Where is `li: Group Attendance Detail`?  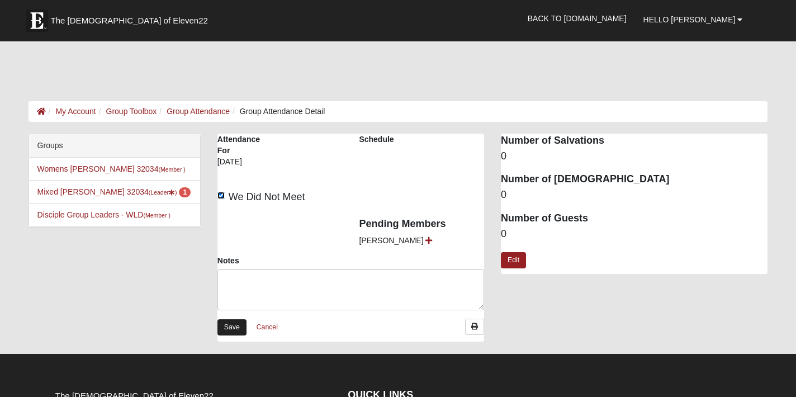
li: Group Attendance Detail is located at coordinates (277, 111).